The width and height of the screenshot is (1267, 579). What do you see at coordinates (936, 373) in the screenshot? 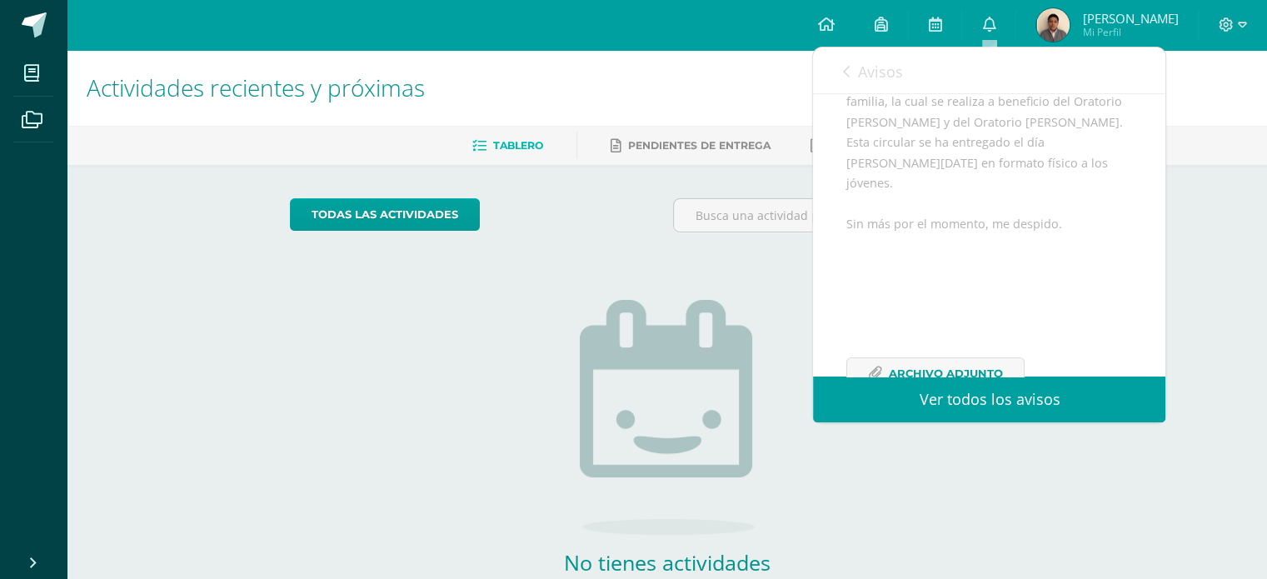
I see `a: Archivo Adjunto` at bounding box center [936, 373].